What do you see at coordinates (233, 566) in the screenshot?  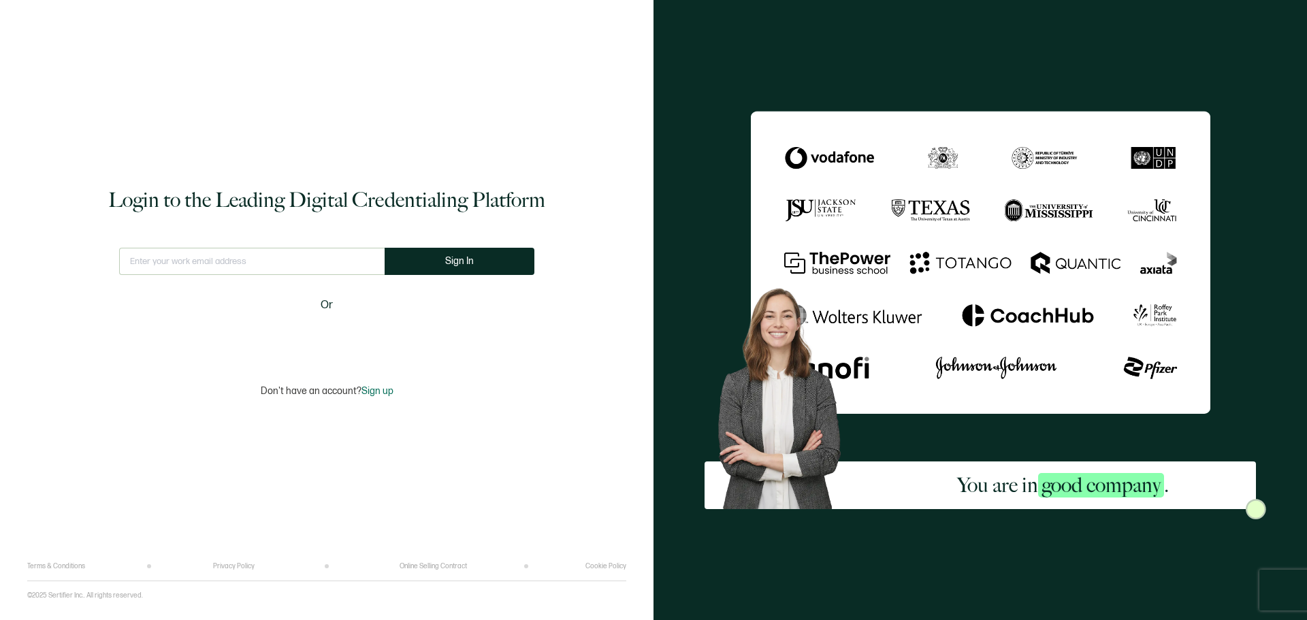 I see `a: Privacy Policy` at bounding box center [233, 566].